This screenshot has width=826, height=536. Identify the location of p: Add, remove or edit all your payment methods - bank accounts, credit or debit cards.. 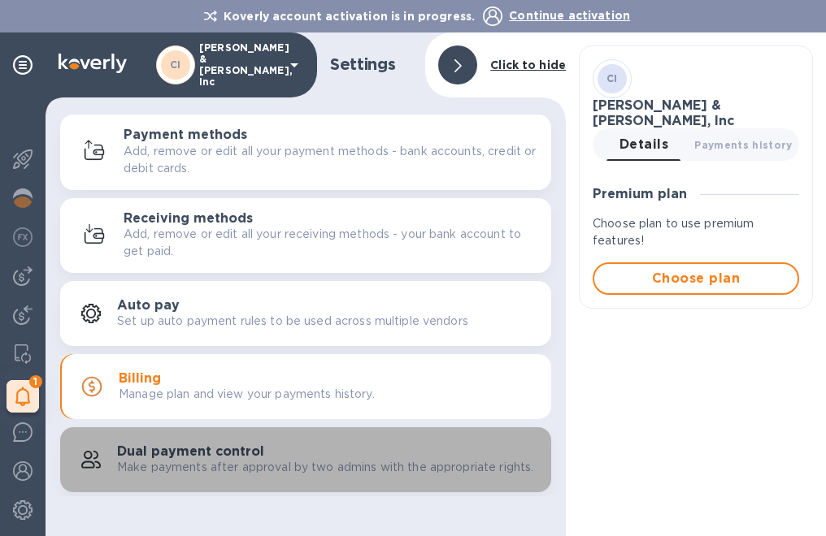
(331, 160).